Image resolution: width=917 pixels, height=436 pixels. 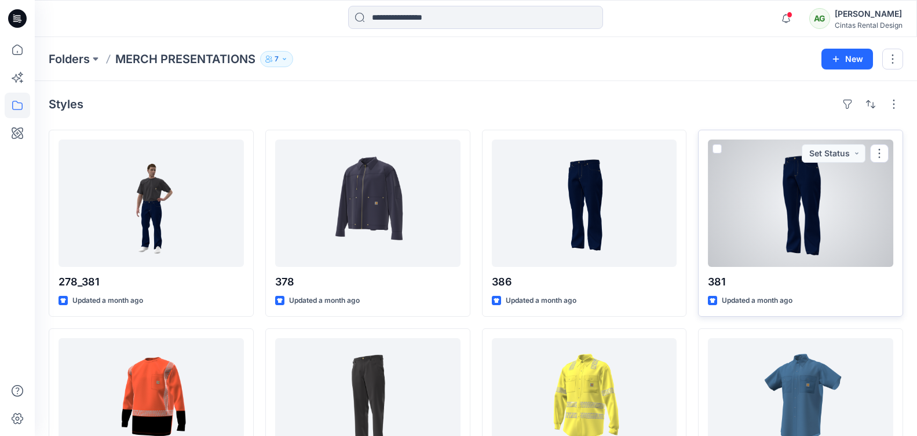 What do you see at coordinates (820, 19) in the screenshot?
I see `div: AG` at bounding box center [820, 19].